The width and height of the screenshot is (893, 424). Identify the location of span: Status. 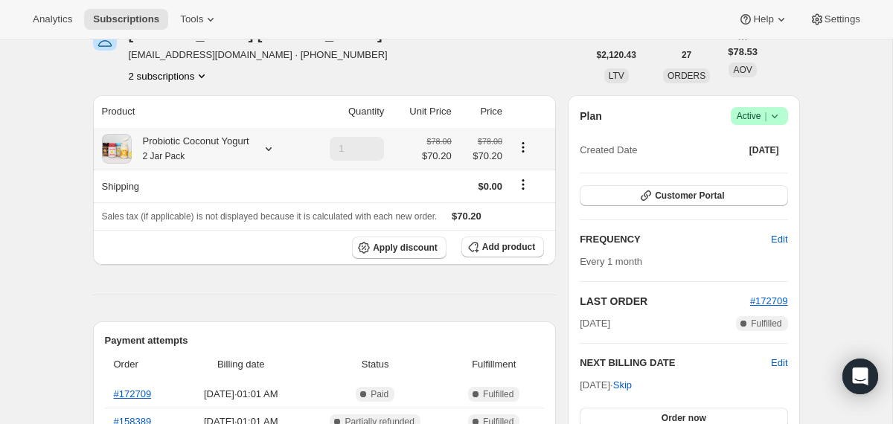
(375, 365).